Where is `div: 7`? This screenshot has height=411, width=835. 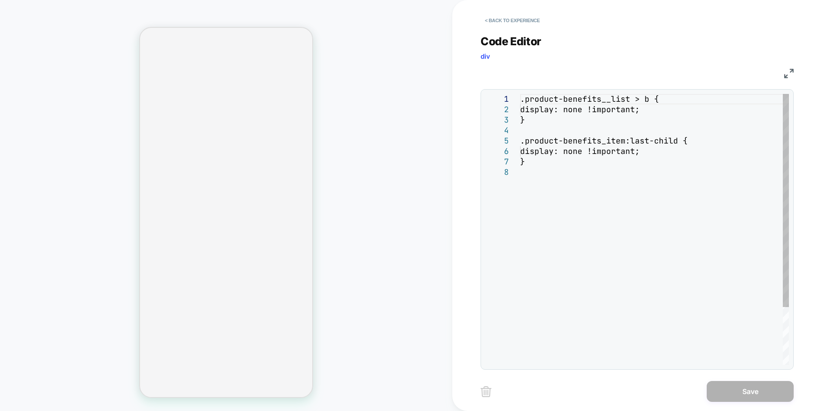
div: 7 is located at coordinates (497, 162).